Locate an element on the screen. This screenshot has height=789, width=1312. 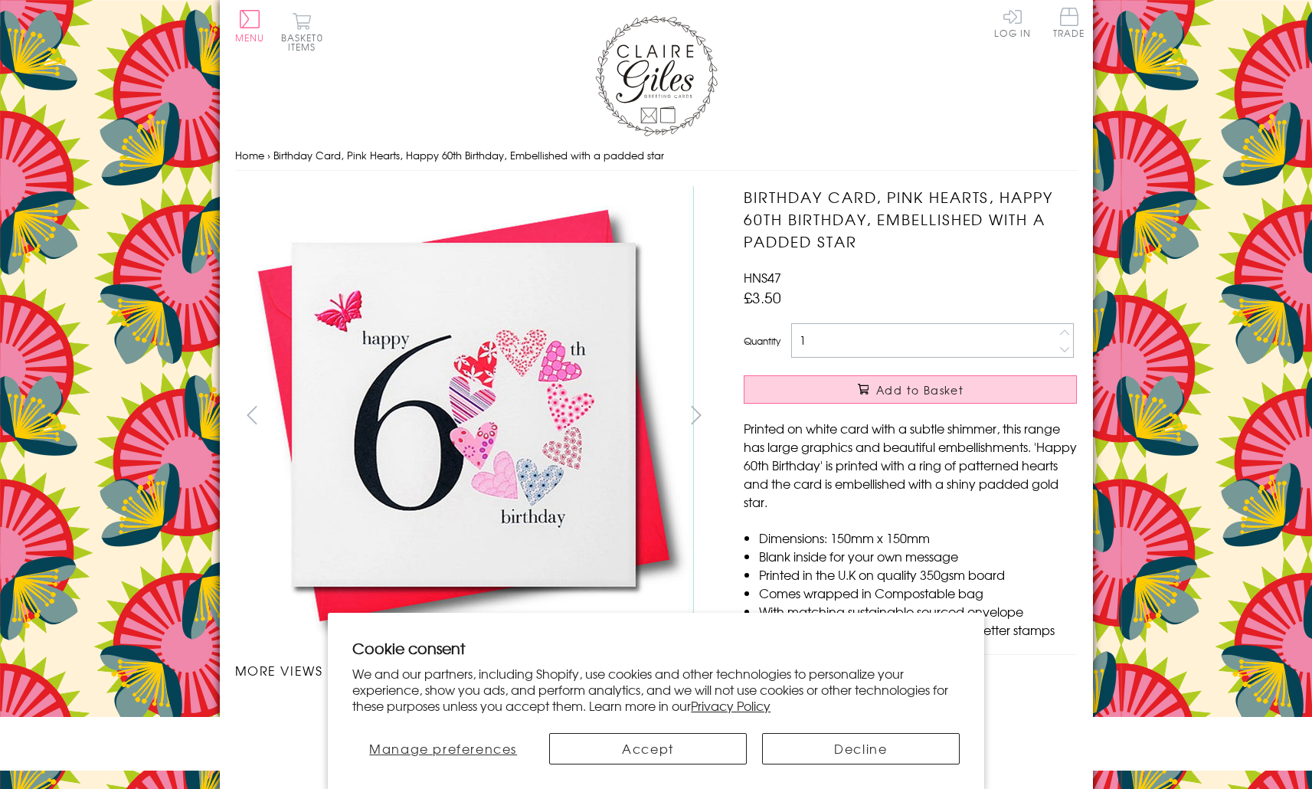
p: Printed on white card with a subtle shimmer, this range has large graphics and beautiful embellis... is located at coordinates (910, 465).